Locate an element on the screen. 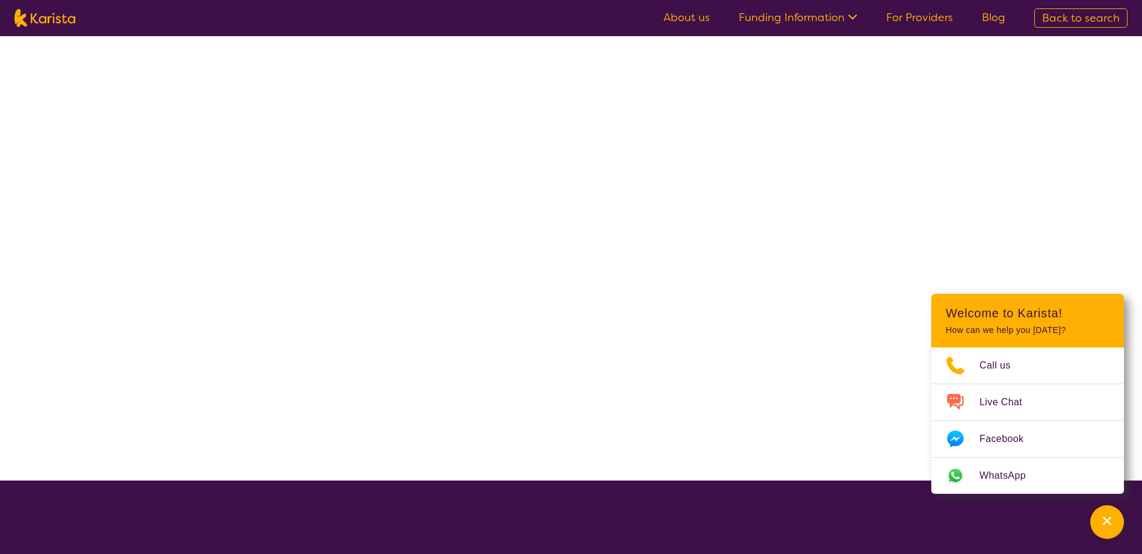 The height and width of the screenshot is (554, 1142). a: Back to search is located at coordinates (1081, 18).